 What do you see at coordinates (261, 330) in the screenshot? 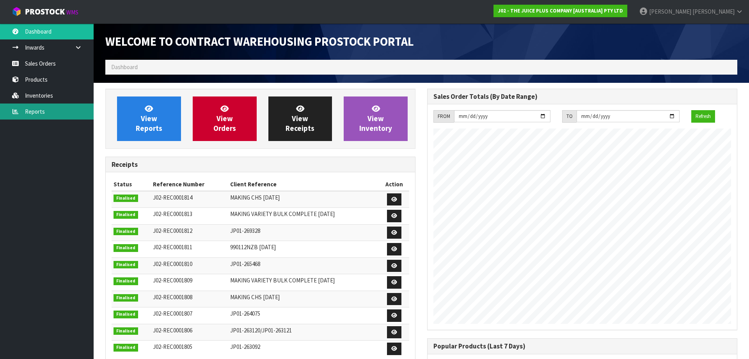
I see `span: JP01-263120/JP01-263121` at bounding box center [261, 330].